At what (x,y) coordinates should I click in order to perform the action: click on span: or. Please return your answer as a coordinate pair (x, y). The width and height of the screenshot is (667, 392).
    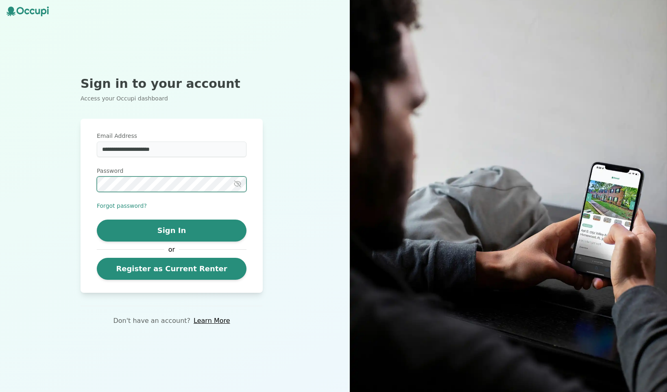
    Looking at the image, I should click on (172, 250).